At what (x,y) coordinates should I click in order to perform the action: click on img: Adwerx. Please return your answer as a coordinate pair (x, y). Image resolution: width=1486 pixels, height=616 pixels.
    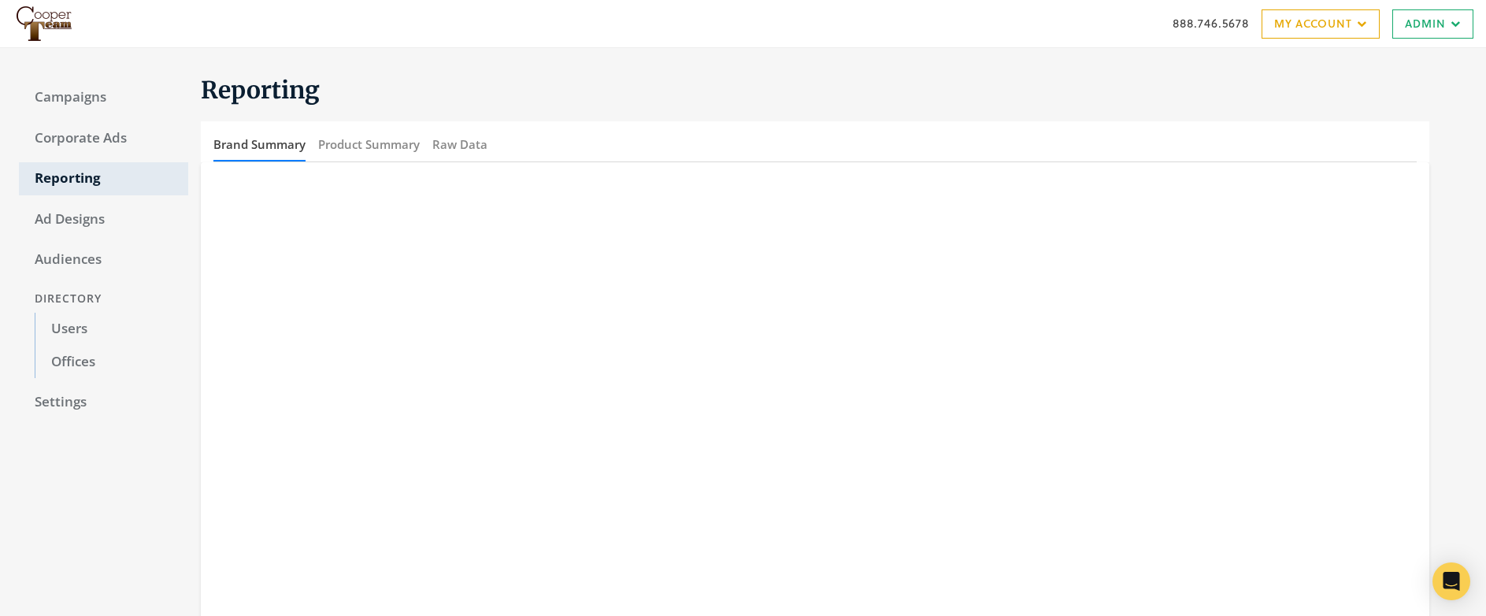
    Looking at the image, I should click on (44, 24).